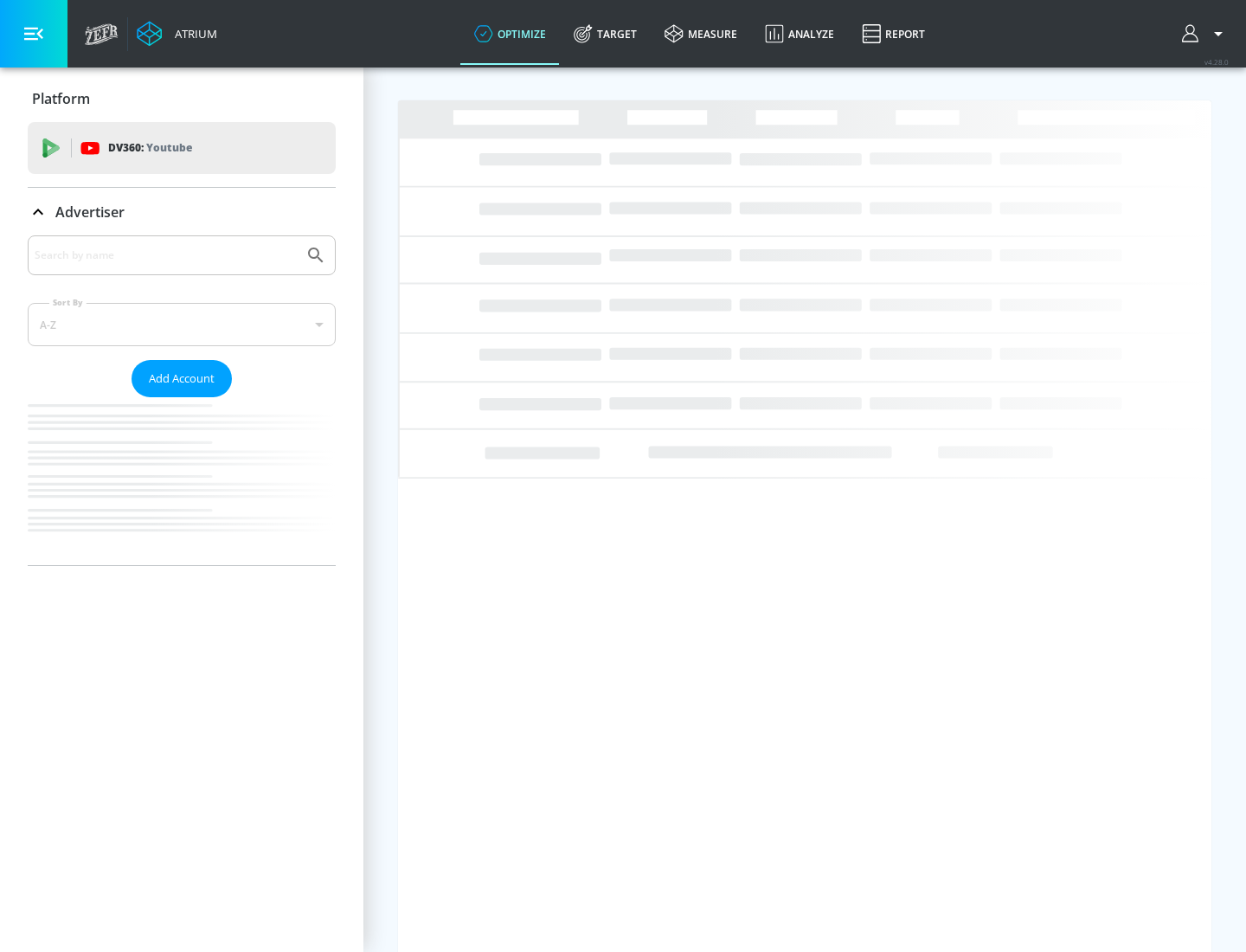 This screenshot has height=952, width=1246. I want to click on a: optimize, so click(510, 34).